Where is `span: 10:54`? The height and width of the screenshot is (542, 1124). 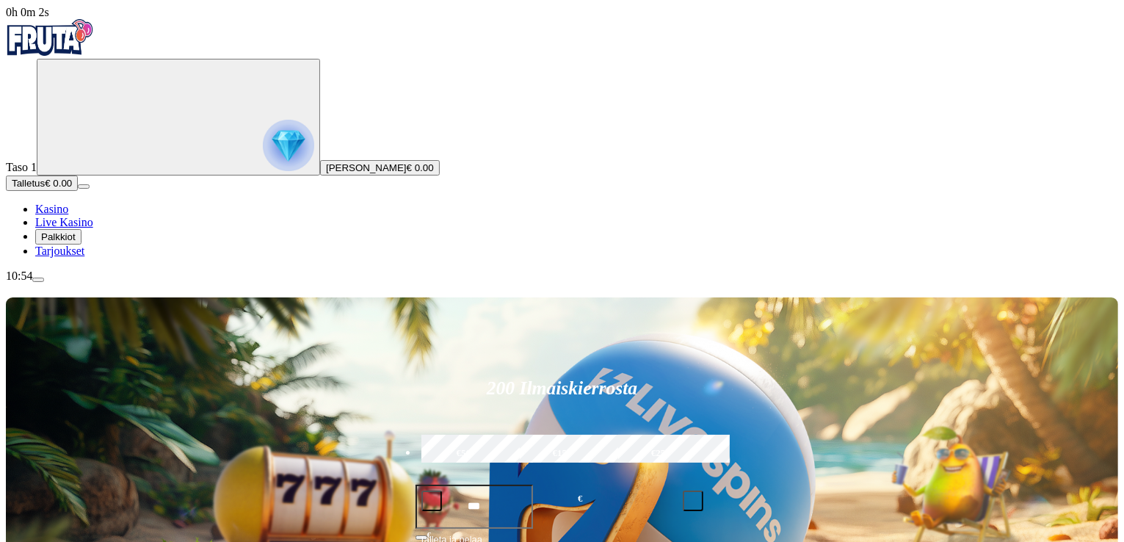
span: 10:54 is located at coordinates (19, 275).